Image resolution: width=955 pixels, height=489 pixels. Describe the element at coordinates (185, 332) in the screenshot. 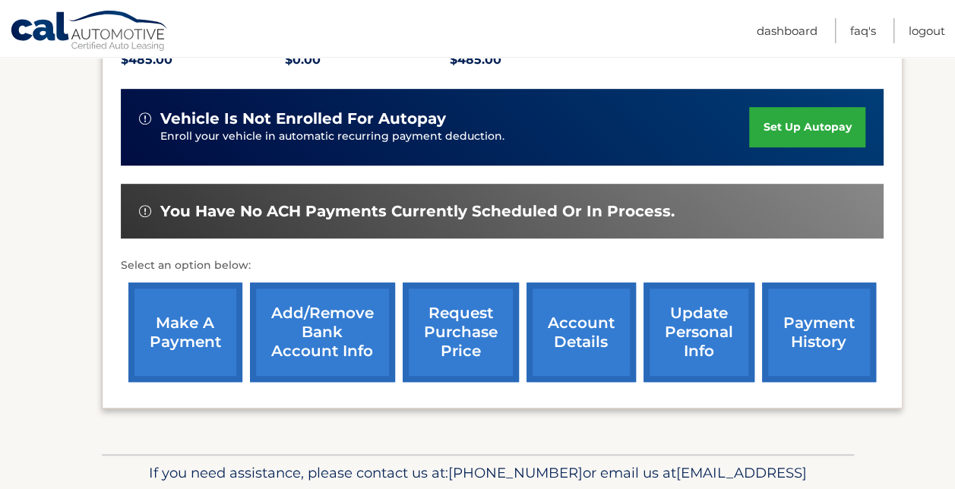

I see `a: make a payment` at that location.